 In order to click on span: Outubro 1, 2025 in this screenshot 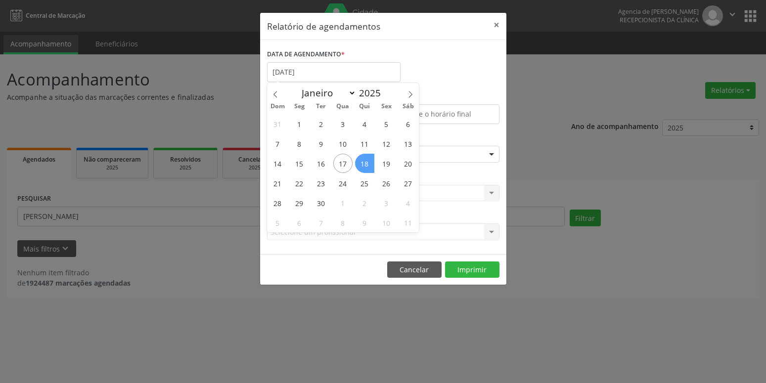, I will do `click(343, 203)`.